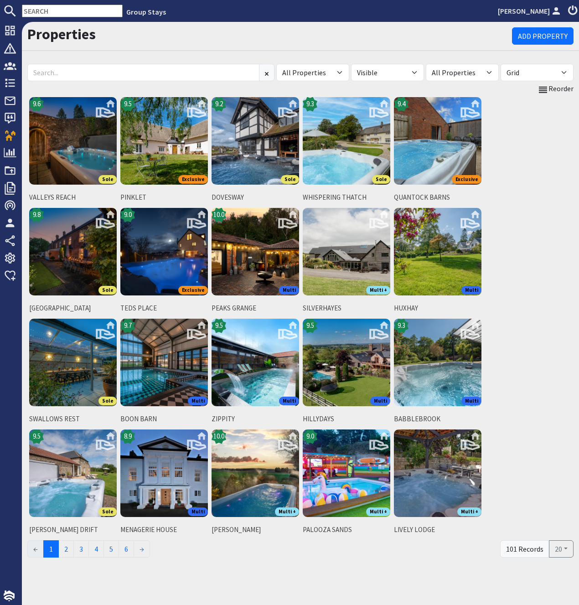 The height and width of the screenshot is (605, 579). What do you see at coordinates (346, 261) in the screenshot?
I see `a: SILVERHAYES's iconMulti +SILVERHAYES` at bounding box center [346, 261].